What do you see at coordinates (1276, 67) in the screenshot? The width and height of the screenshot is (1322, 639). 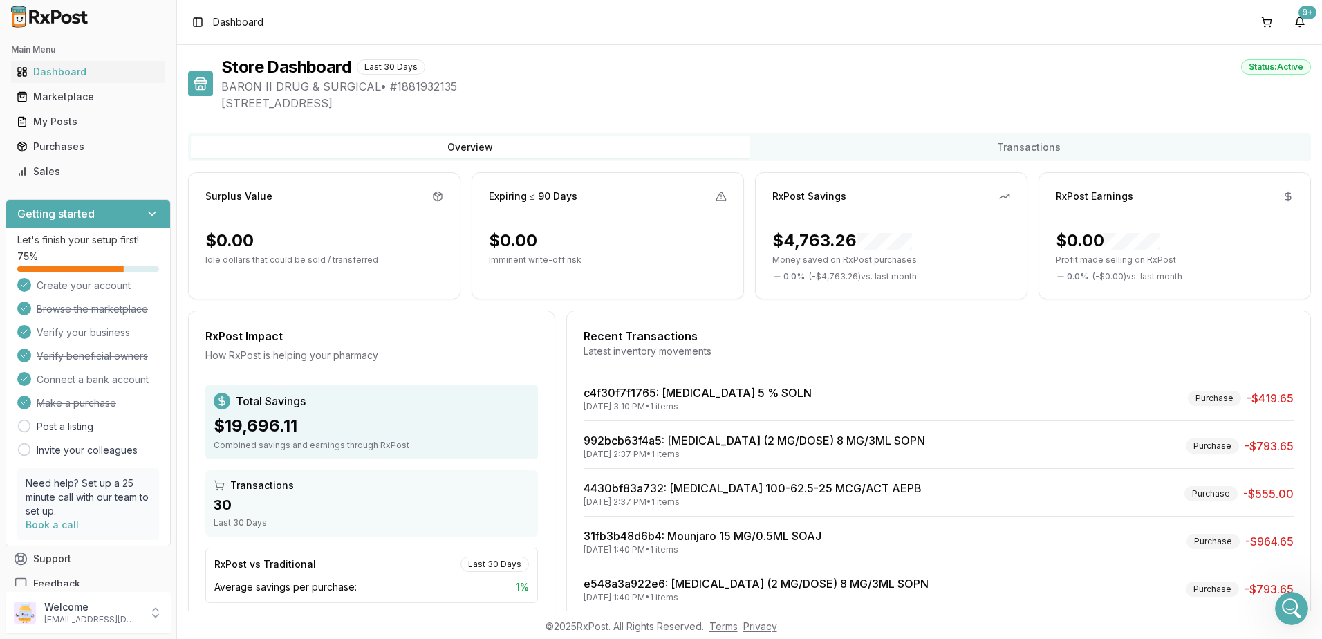 I see `div: Status: Active` at bounding box center [1276, 67].